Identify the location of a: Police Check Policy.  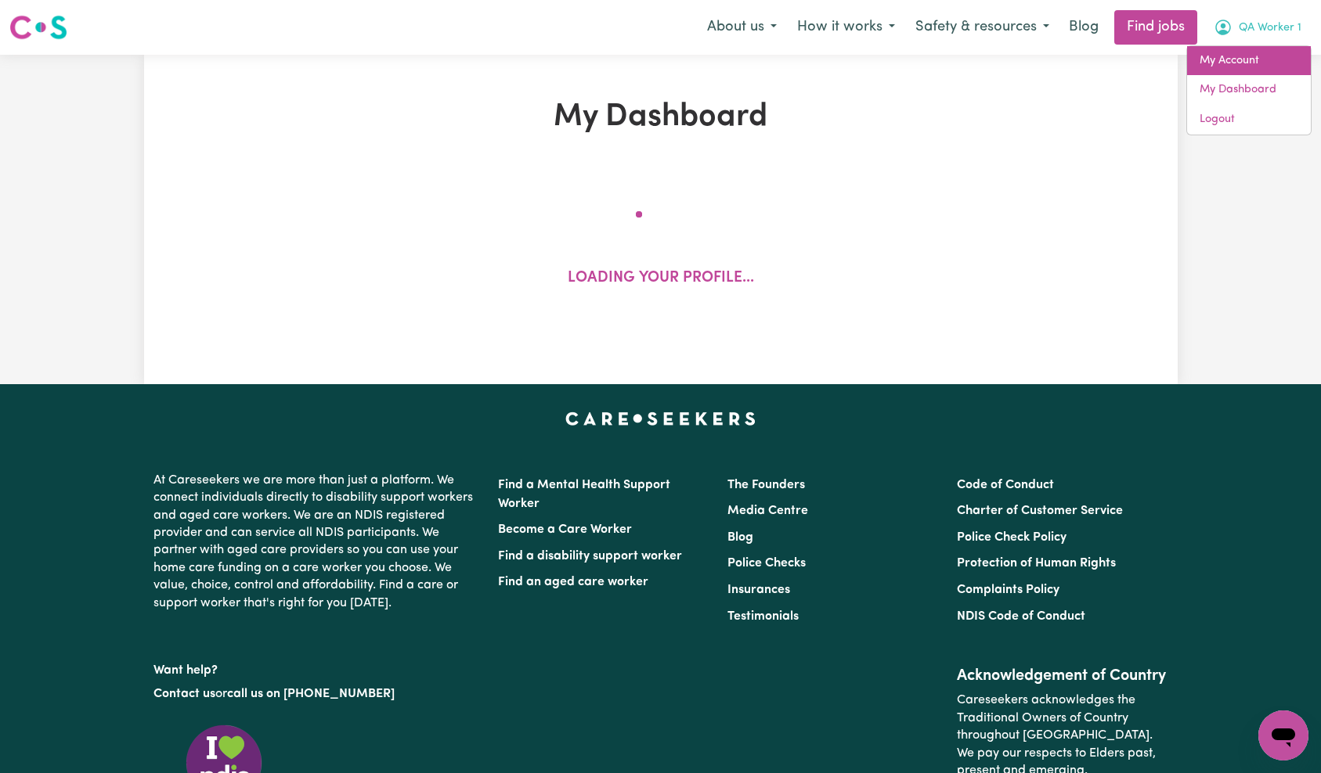
(1011, 538).